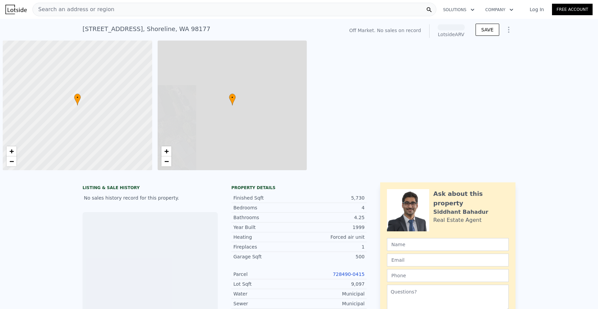 This screenshot has width=598, height=309. Describe the element at coordinates (266, 208) in the screenshot. I see `div: Bedrooms` at that location.